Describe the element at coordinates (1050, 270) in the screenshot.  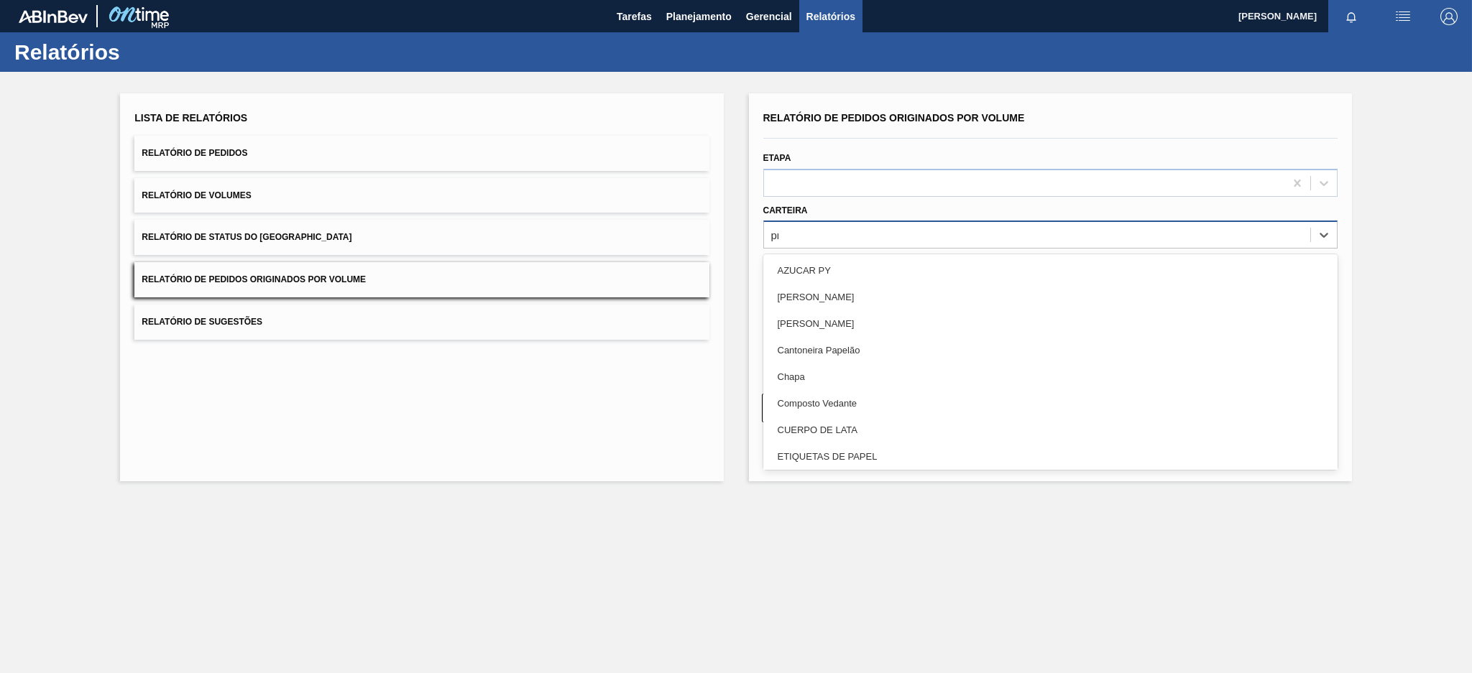
I see `div: AZUCAR PY` at that location.